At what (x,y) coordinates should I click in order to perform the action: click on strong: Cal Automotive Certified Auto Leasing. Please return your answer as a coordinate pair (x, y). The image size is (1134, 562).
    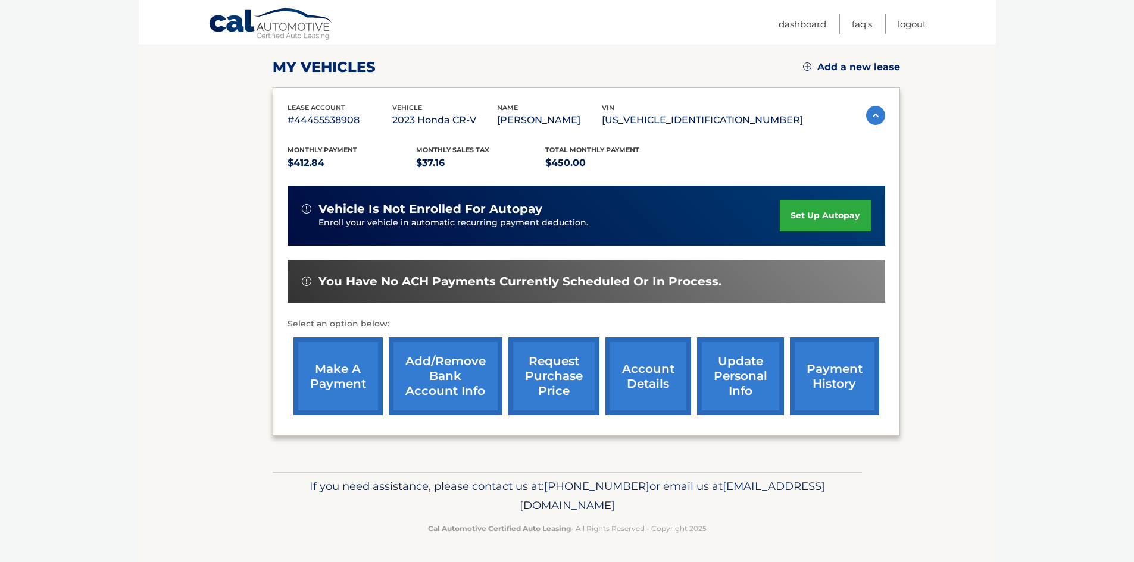
    Looking at the image, I should click on (499, 529).